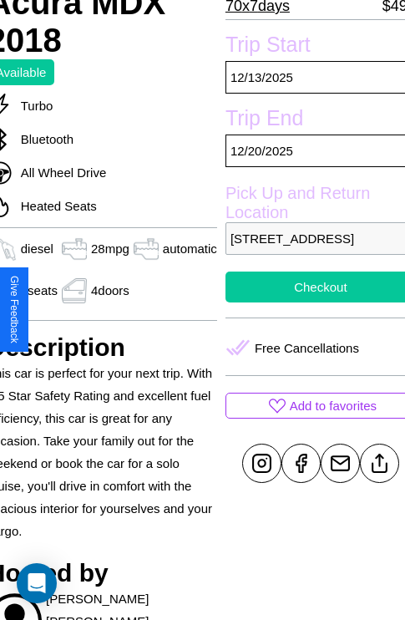 Image resolution: width=405 pixels, height=620 pixels. Describe the element at coordinates (37, 248) in the screenshot. I see `p: diesel` at that location.